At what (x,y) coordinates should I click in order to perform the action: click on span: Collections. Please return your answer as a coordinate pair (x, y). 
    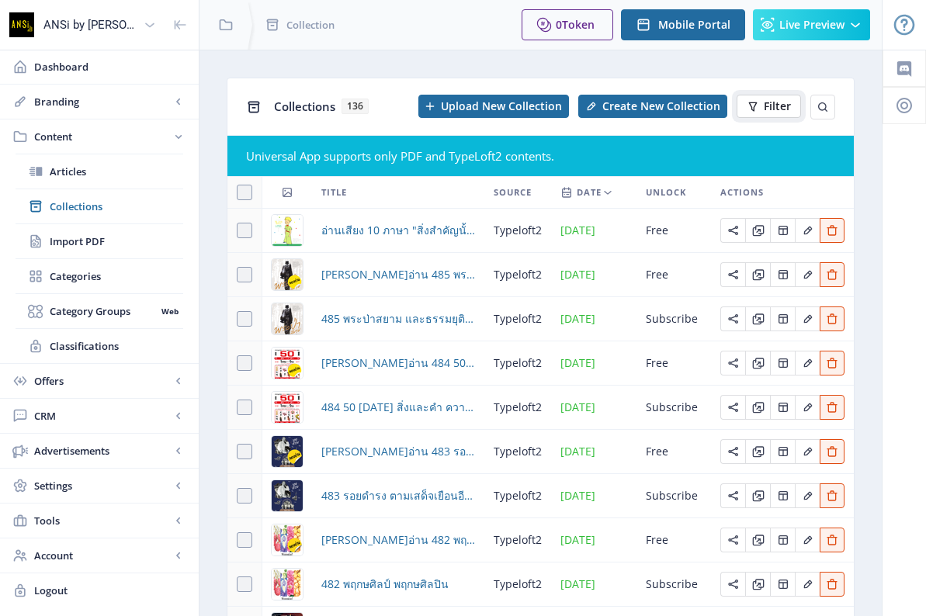
    Looking at the image, I should click on (116, 206).